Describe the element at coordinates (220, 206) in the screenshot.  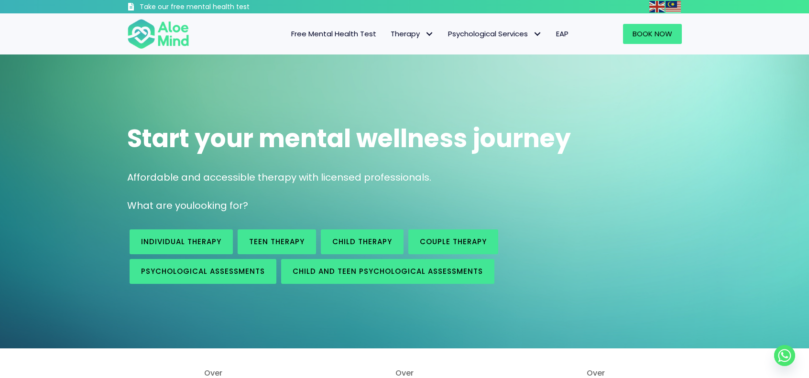
I see `span: looking for?` at that location.